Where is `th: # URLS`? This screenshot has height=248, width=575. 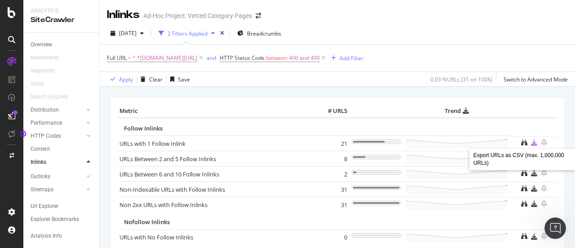
th: # URLS is located at coordinates (332, 111).